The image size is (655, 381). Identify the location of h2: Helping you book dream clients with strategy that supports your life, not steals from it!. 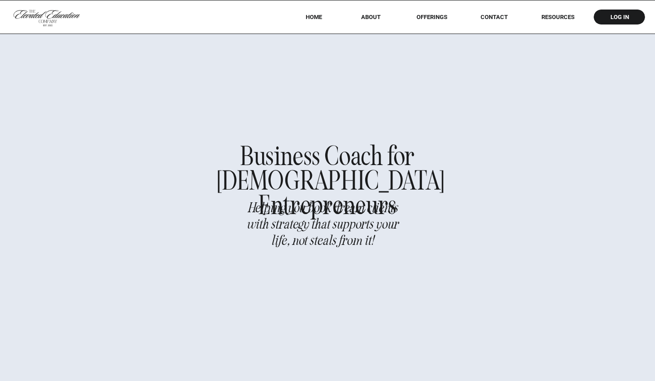
(323, 239).